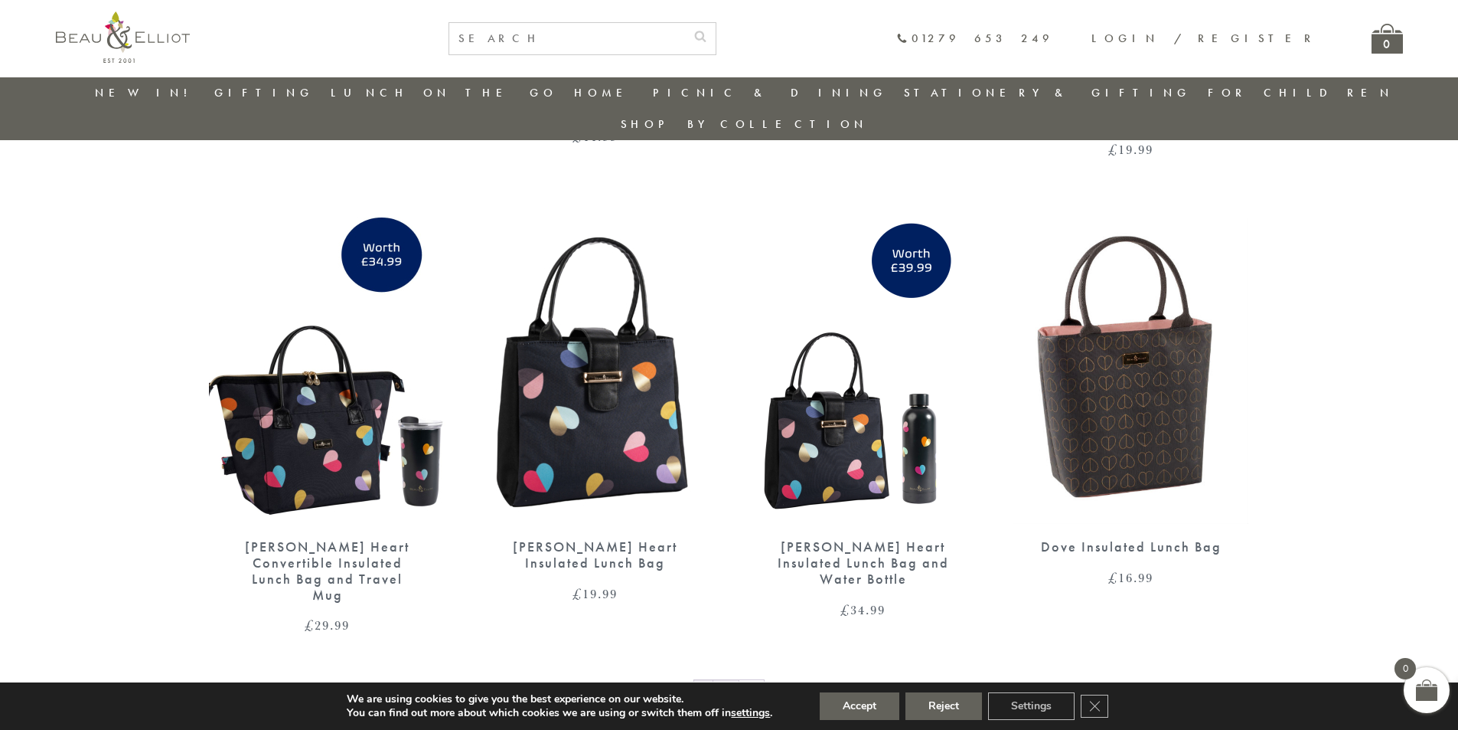 This screenshot has height=730, width=1458. Describe the element at coordinates (1131, 371) in the screenshot. I see `img: Dove Insulated Lunch Bag` at that location.